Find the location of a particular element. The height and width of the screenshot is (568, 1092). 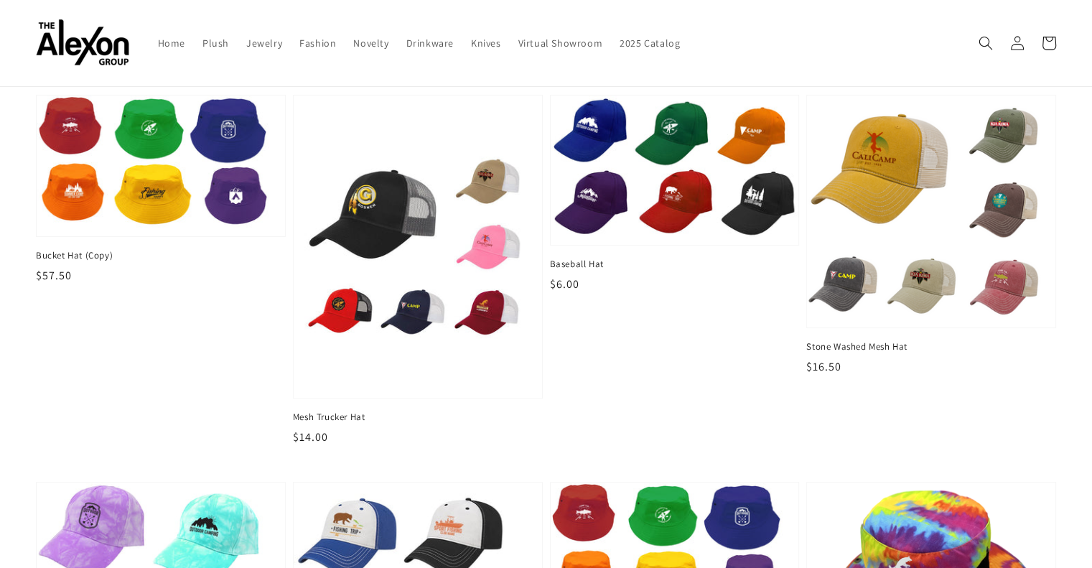

span: Fashion is located at coordinates (317, 43).